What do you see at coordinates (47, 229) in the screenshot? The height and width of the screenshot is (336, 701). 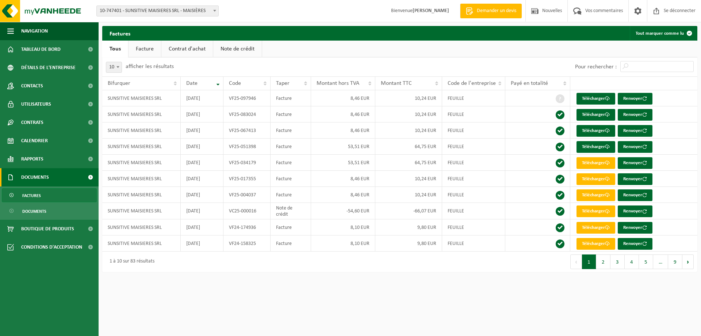 I see `font: Boutique de produits` at bounding box center [47, 229].